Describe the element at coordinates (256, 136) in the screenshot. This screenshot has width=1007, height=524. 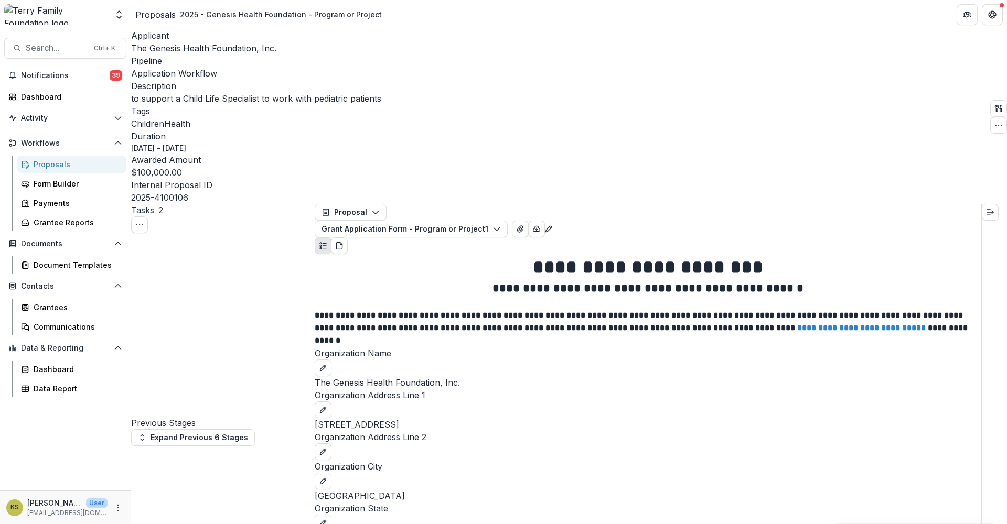
I see `p: Duration` at that location.